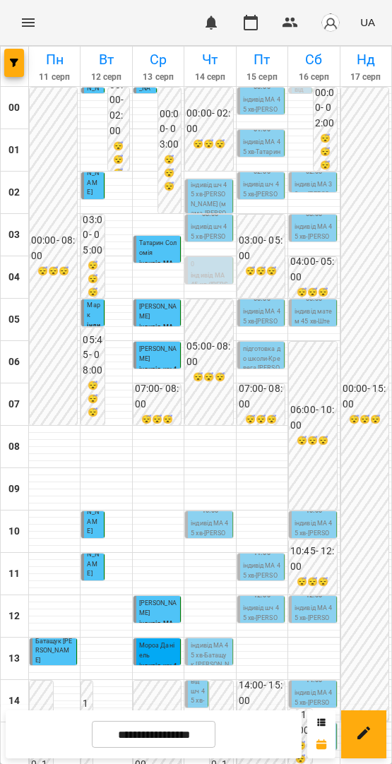 The image size is (392, 764). What do you see at coordinates (106, 77) in the screenshot?
I see `h6: 12 серп` at bounding box center [106, 77].